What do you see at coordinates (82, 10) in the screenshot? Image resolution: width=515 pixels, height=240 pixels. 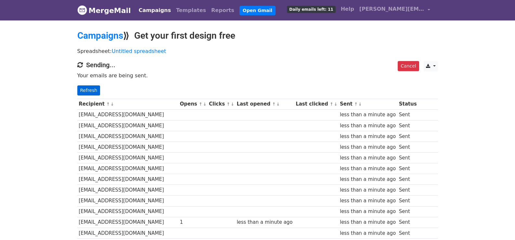 I see `img: MergeMail logo` at bounding box center [82, 10].